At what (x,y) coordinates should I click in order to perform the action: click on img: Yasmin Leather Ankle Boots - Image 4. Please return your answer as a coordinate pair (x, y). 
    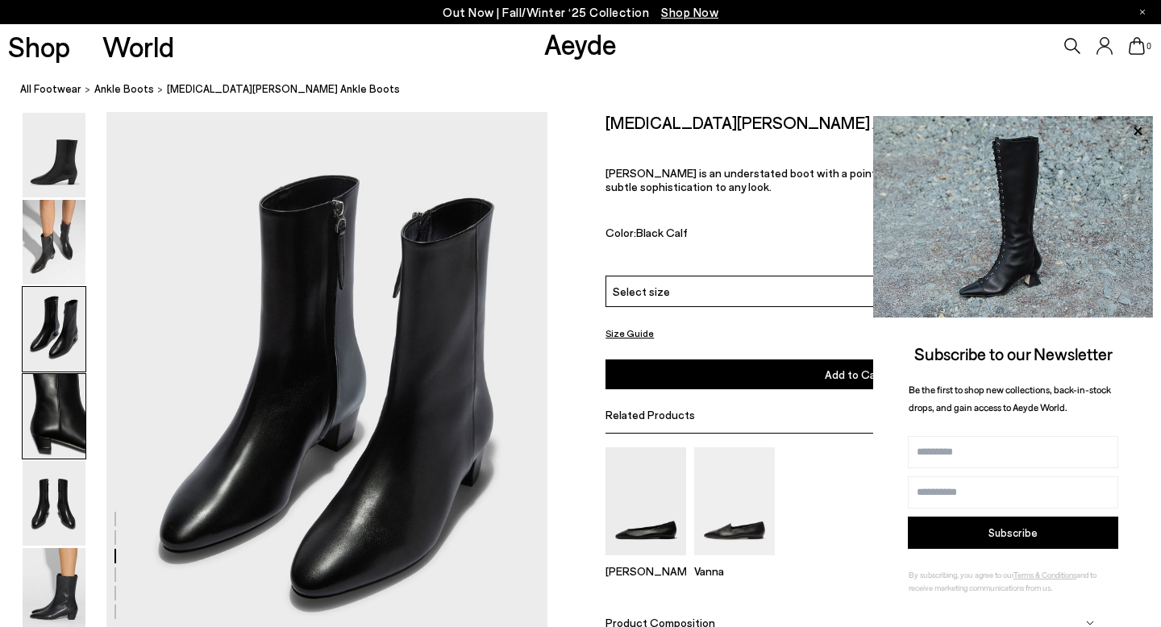
    Looking at the image, I should click on (54, 416).